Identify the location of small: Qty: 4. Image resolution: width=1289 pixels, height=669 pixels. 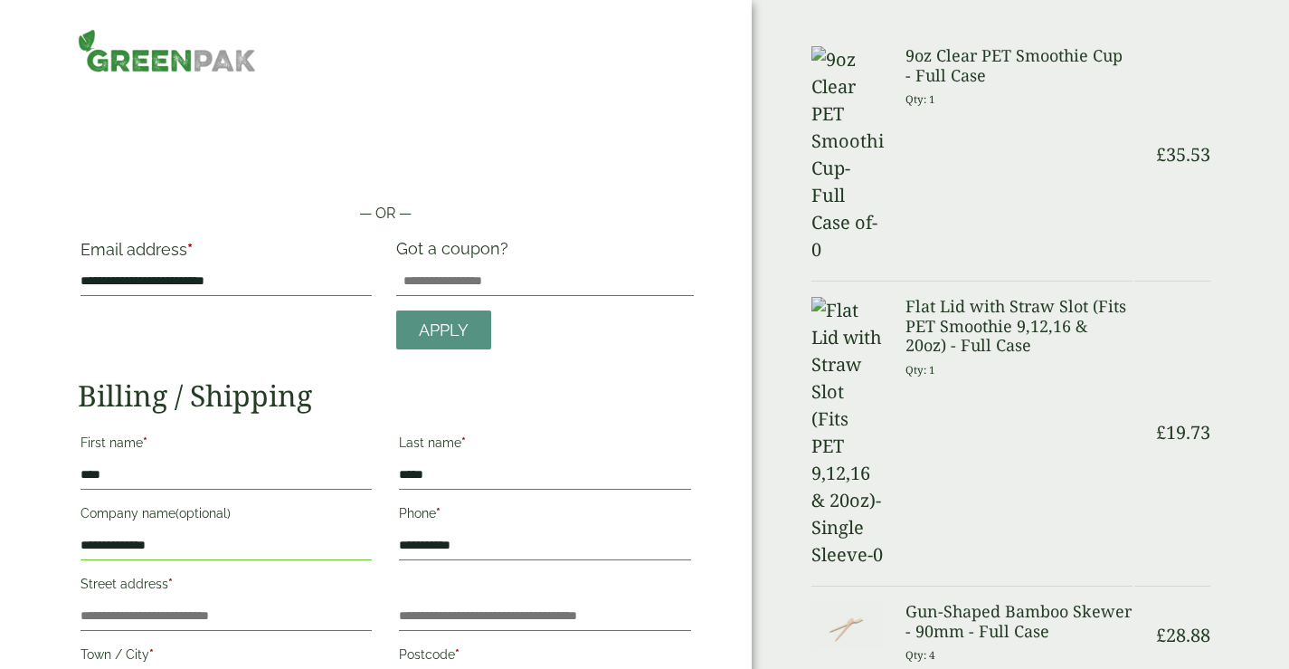
(920, 654).